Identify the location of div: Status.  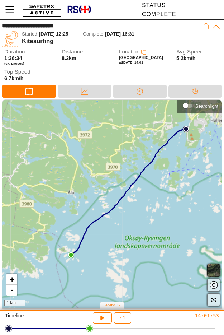
(159, 5).